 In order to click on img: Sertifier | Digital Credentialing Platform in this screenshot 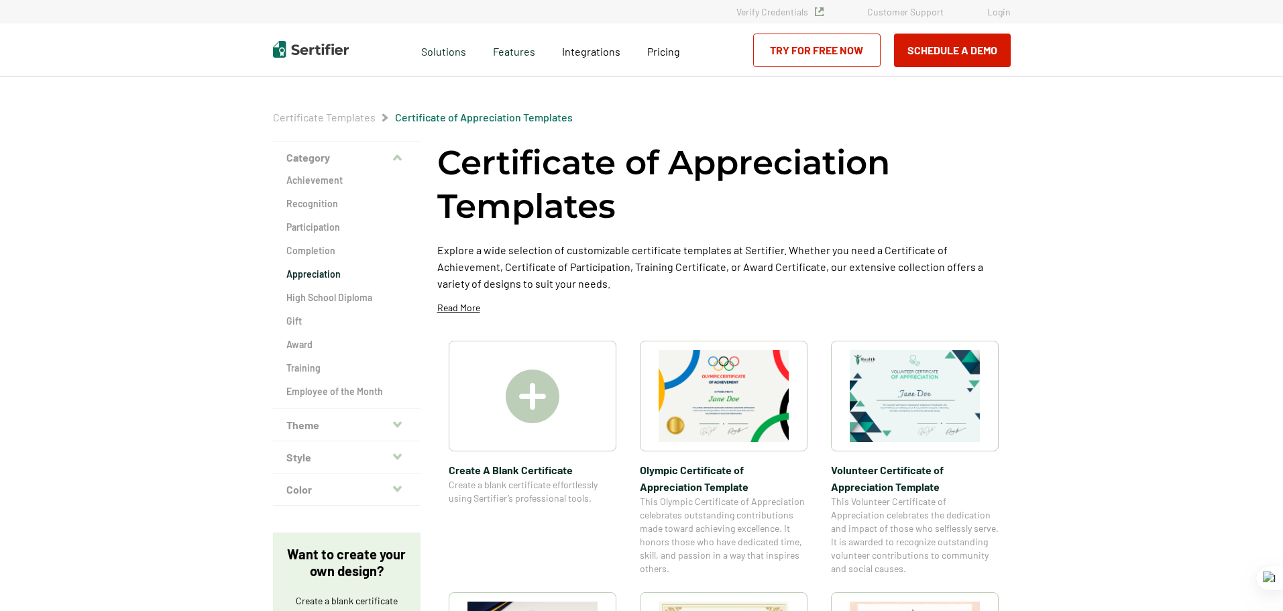, I will do `click(311, 49)`.